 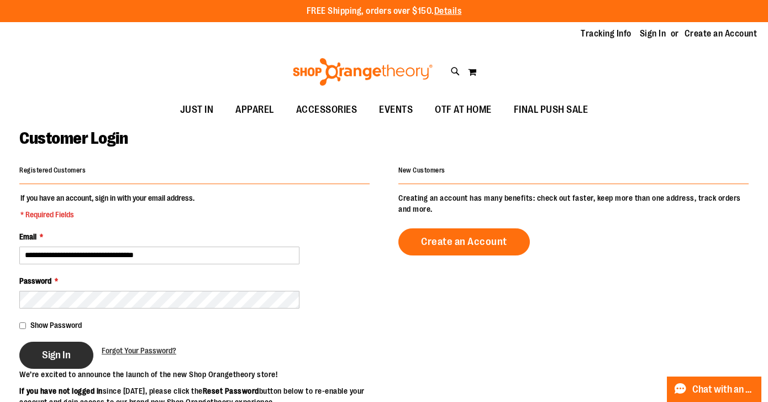 What do you see at coordinates (28, 237) in the screenshot?
I see `span: Email` at bounding box center [28, 237].